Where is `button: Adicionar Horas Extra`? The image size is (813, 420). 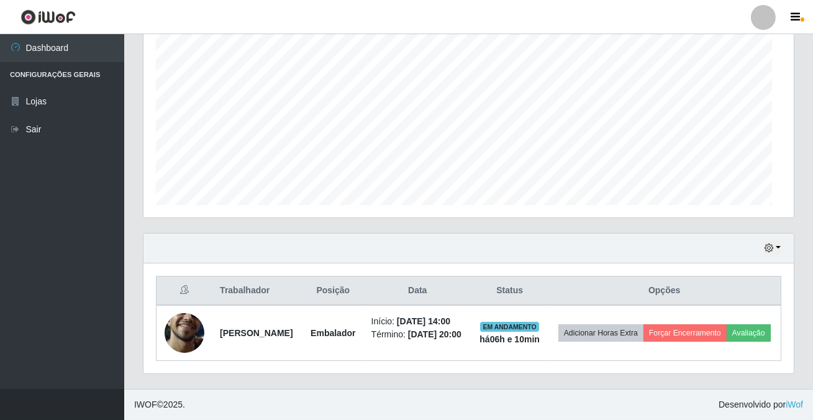 button: Adicionar Horas Extra is located at coordinates (601, 333).